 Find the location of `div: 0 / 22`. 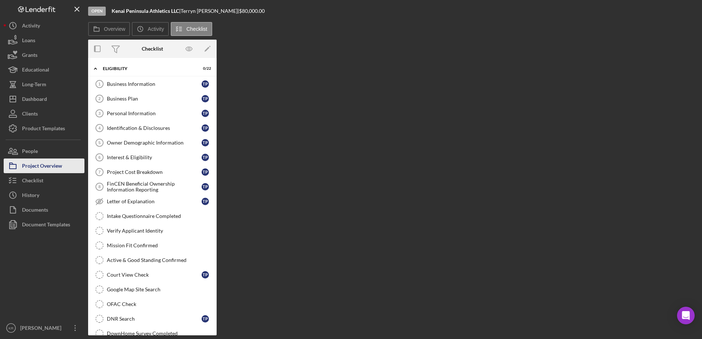

div: 0 / 22 is located at coordinates (204, 69).